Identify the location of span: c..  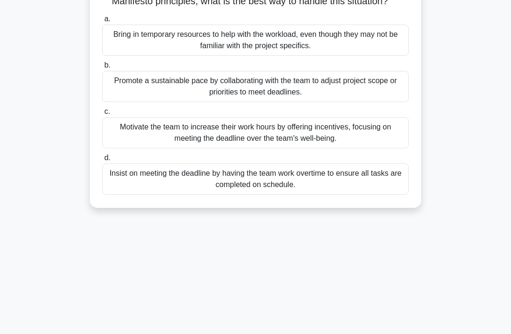
(107, 111).